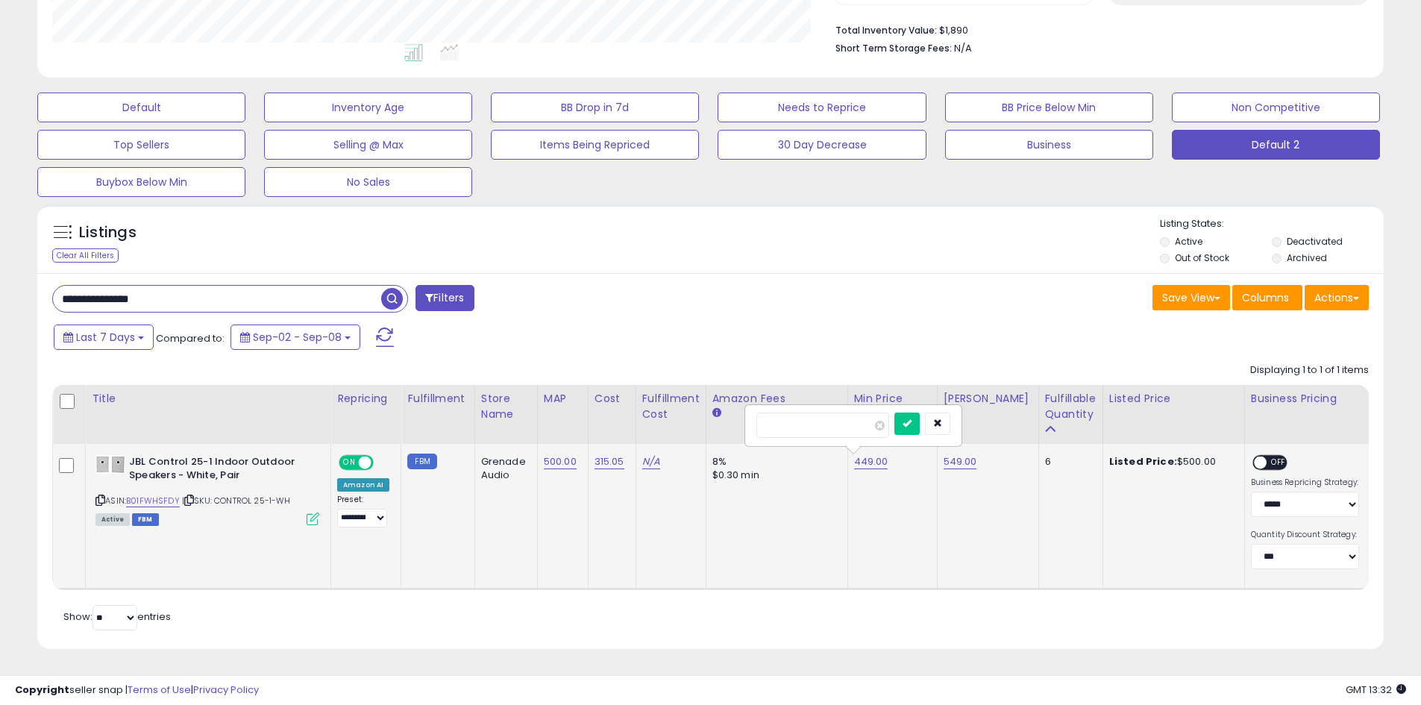 The width and height of the screenshot is (1421, 705). I want to click on div: Displaying 1 to 1 of 1 items, so click(1309, 370).